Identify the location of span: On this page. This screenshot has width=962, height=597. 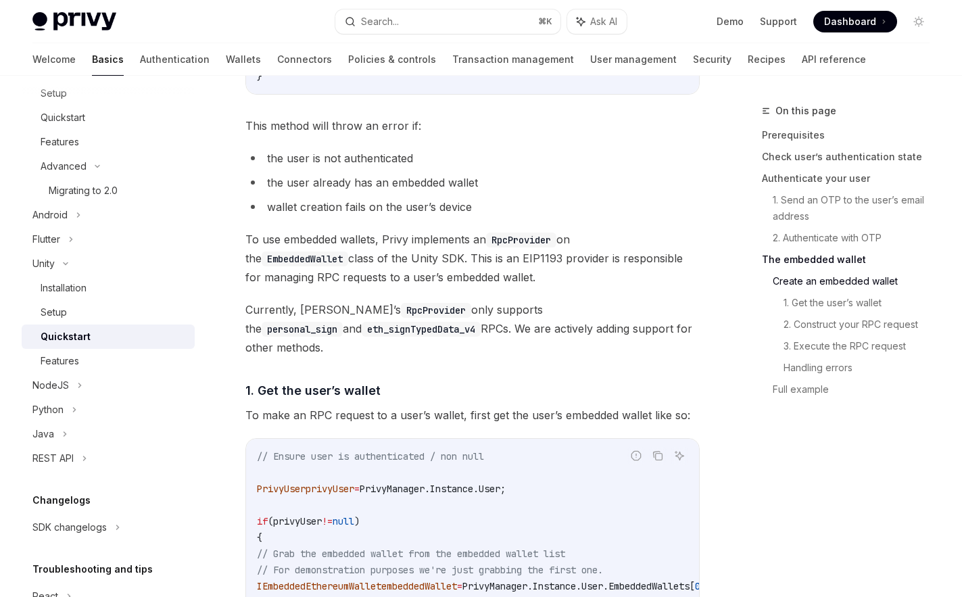
(806, 111).